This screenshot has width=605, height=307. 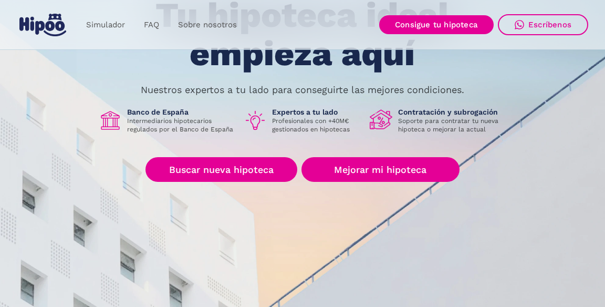 I want to click on a: Simulador, so click(x=106, y=25).